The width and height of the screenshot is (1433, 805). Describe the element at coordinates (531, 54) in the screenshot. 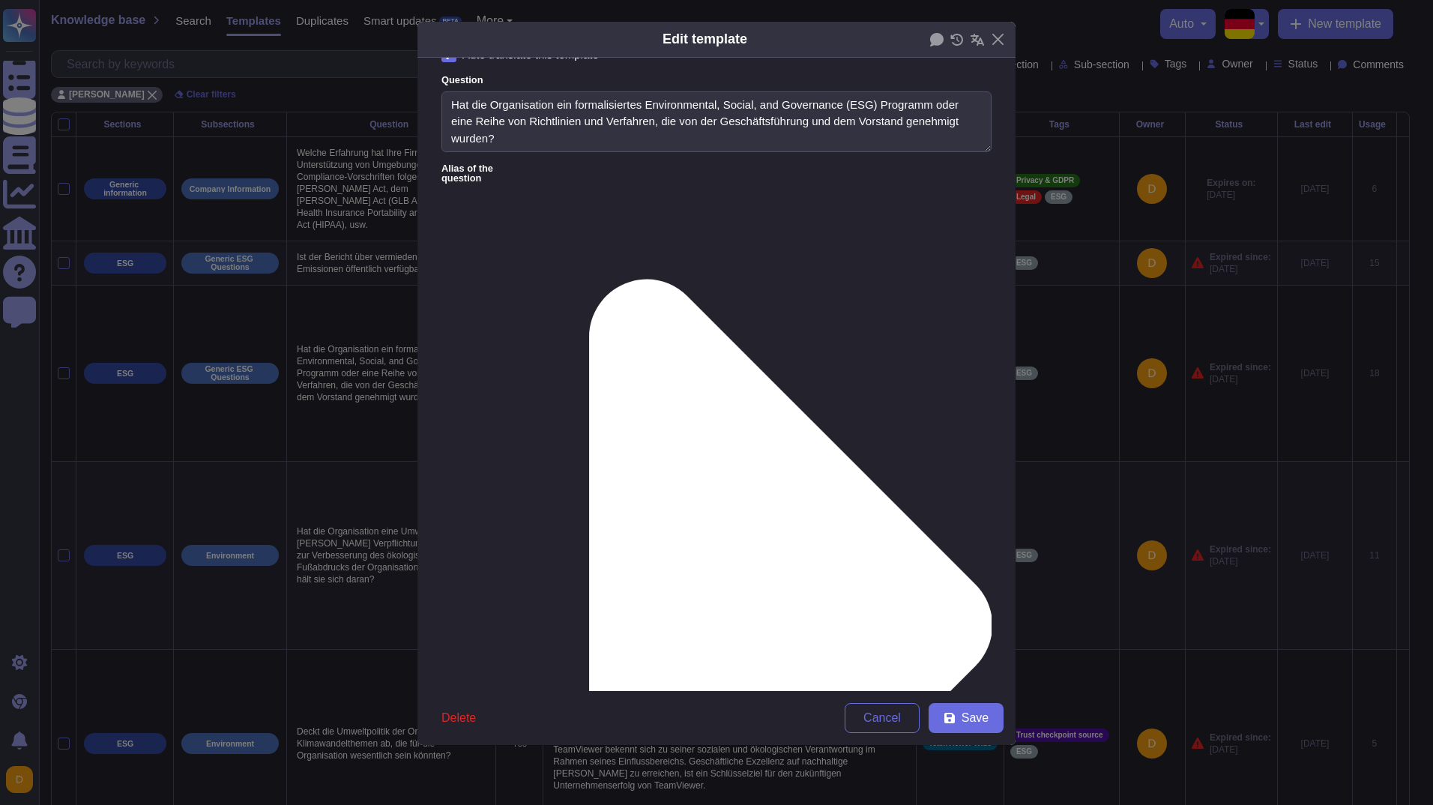

I see `div: Auto translate this template` at that location.